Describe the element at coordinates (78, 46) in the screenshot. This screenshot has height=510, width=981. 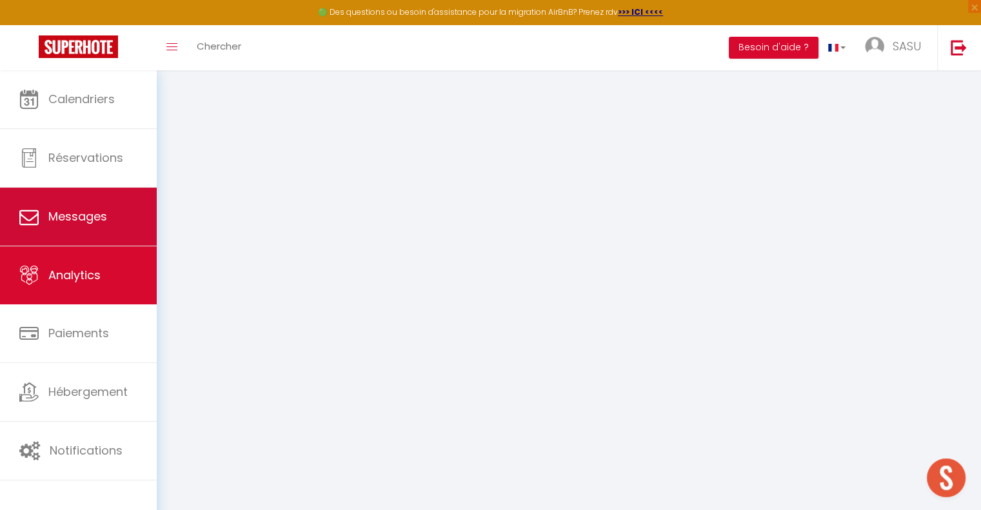
I see `img: Super Booking` at that location.